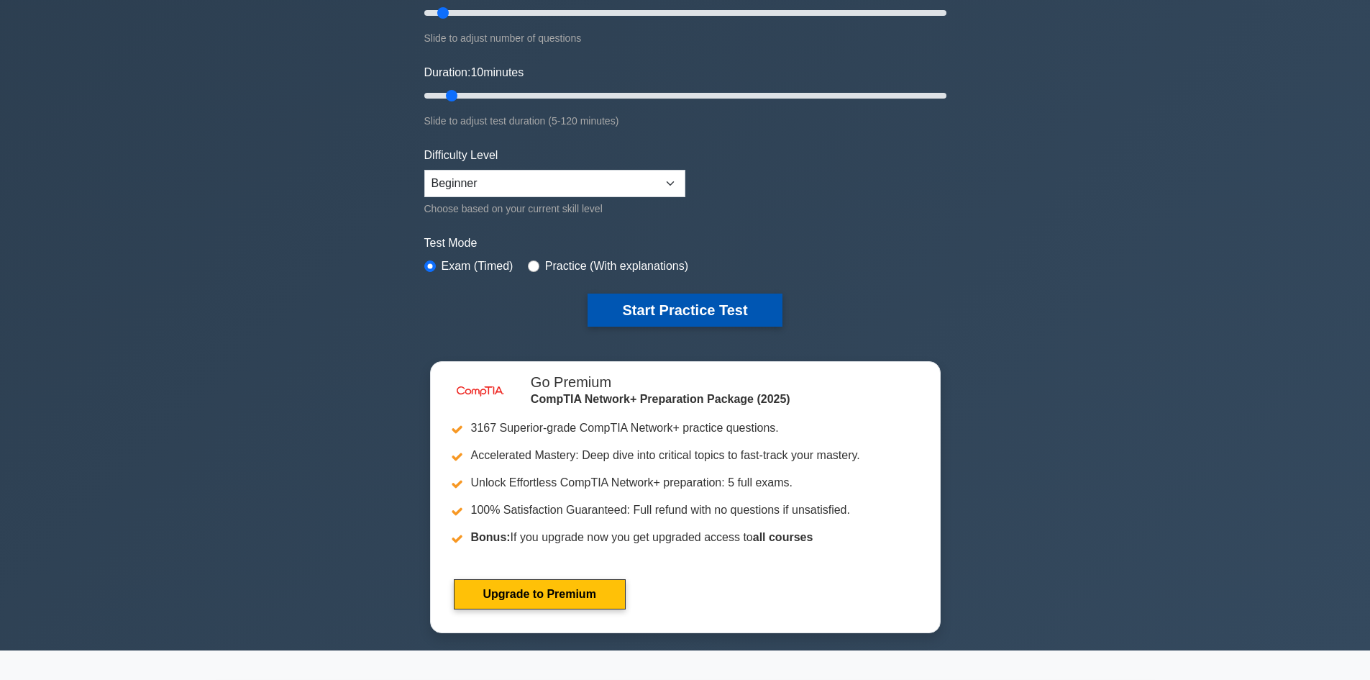 This screenshot has width=1370, height=680. I want to click on label: Test Mode, so click(685, 243).